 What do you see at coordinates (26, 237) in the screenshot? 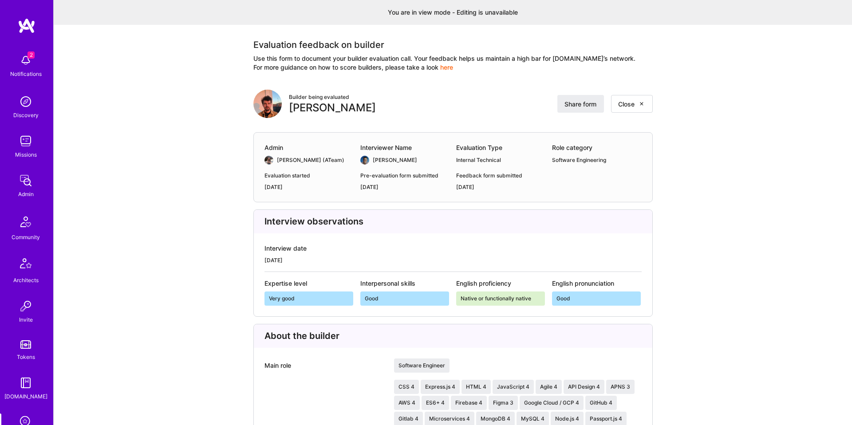
I see `div: Community` at bounding box center [26, 237].